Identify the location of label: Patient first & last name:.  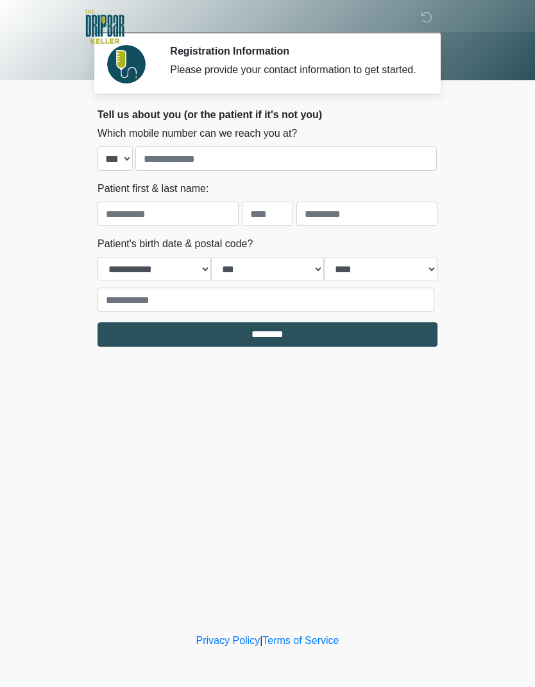
(153, 189).